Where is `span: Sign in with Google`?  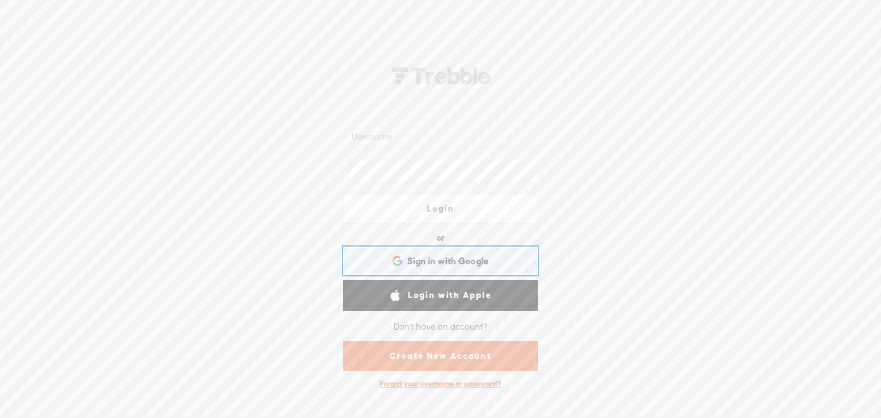 span: Sign in with Google is located at coordinates (448, 261).